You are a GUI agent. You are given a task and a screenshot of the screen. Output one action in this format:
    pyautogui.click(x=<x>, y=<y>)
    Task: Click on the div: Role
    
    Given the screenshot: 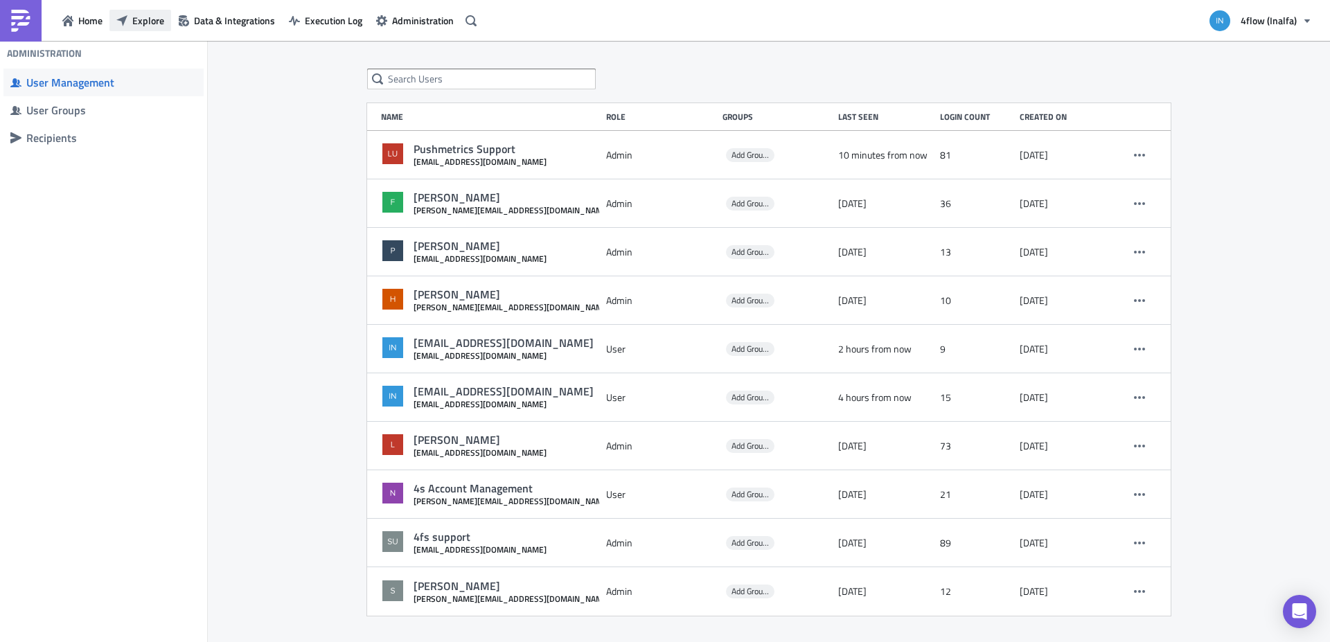 What is the action you would take?
    pyautogui.click(x=661, y=116)
    